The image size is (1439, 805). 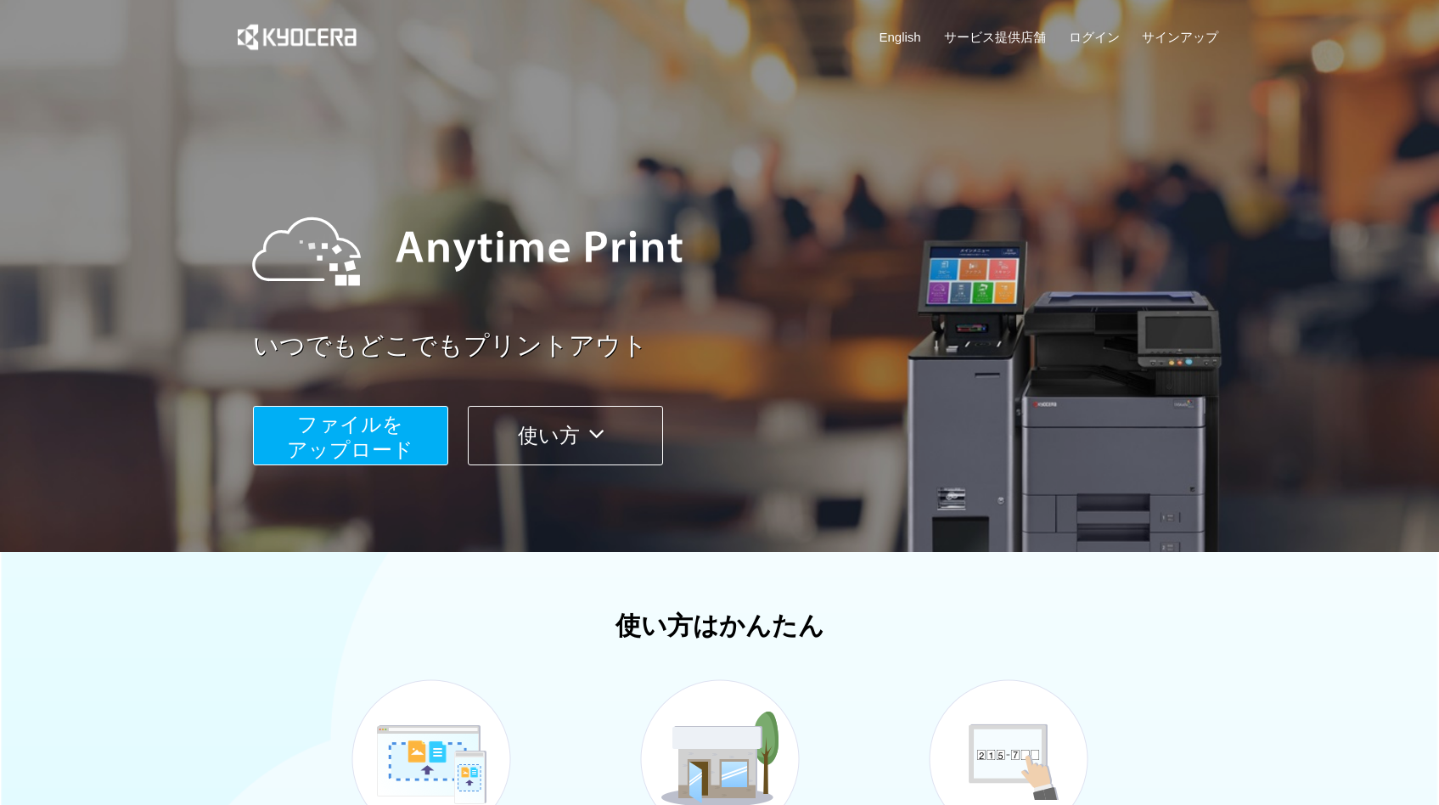 I want to click on a: ログイン, so click(x=1094, y=37).